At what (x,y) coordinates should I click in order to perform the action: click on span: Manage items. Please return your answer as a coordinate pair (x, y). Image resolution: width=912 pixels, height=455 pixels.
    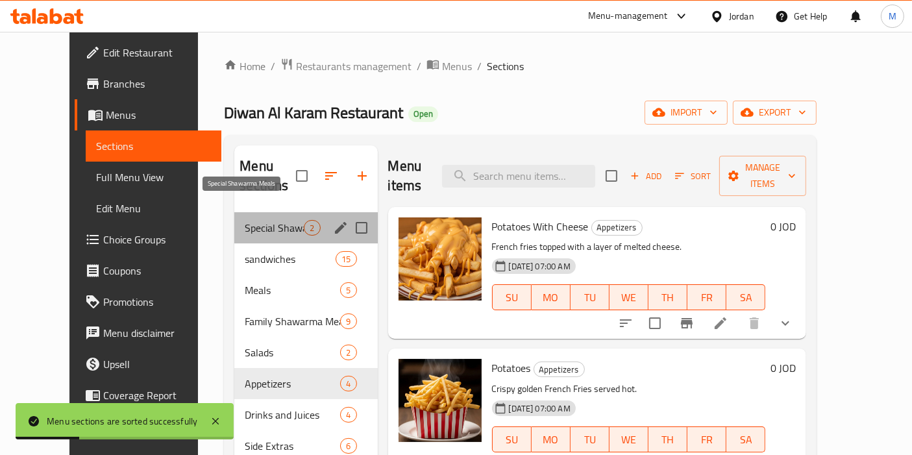
    Looking at the image, I should click on (763, 176).